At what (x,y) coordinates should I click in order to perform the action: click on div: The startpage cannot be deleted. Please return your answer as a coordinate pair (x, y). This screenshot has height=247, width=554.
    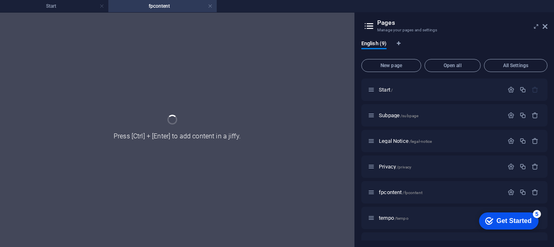
    Looking at the image, I should click on (535, 90).